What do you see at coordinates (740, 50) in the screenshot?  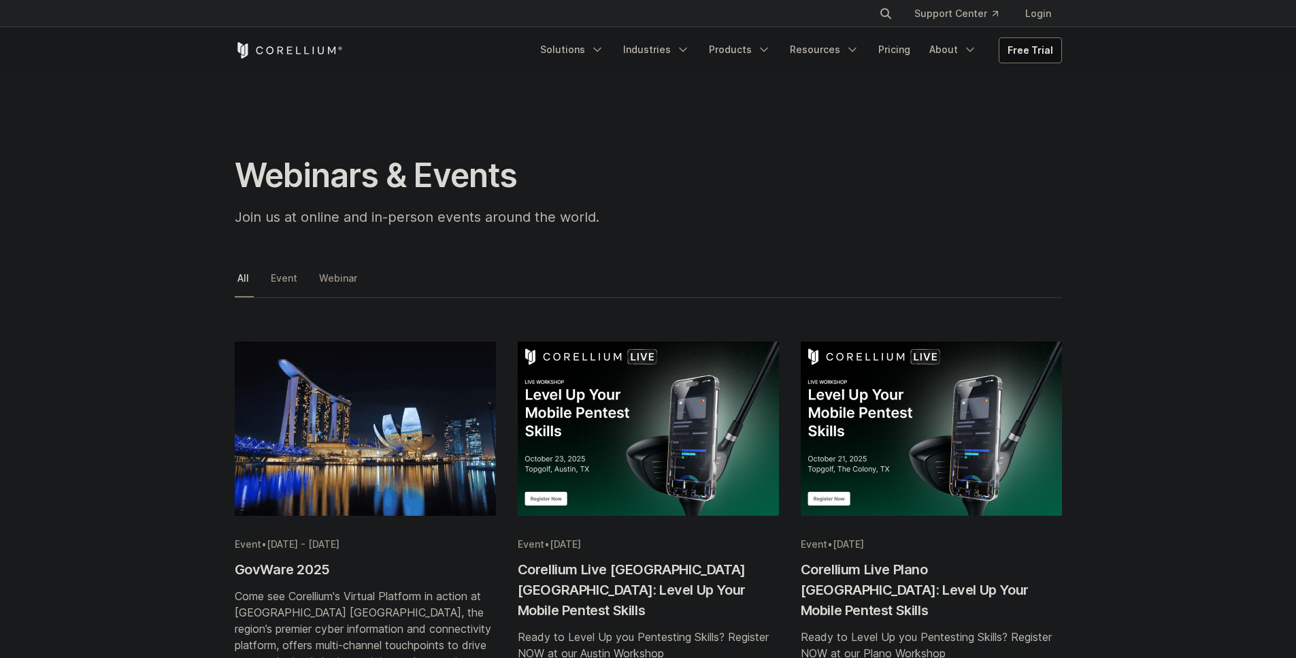 I see `a: Products` at bounding box center [740, 50].